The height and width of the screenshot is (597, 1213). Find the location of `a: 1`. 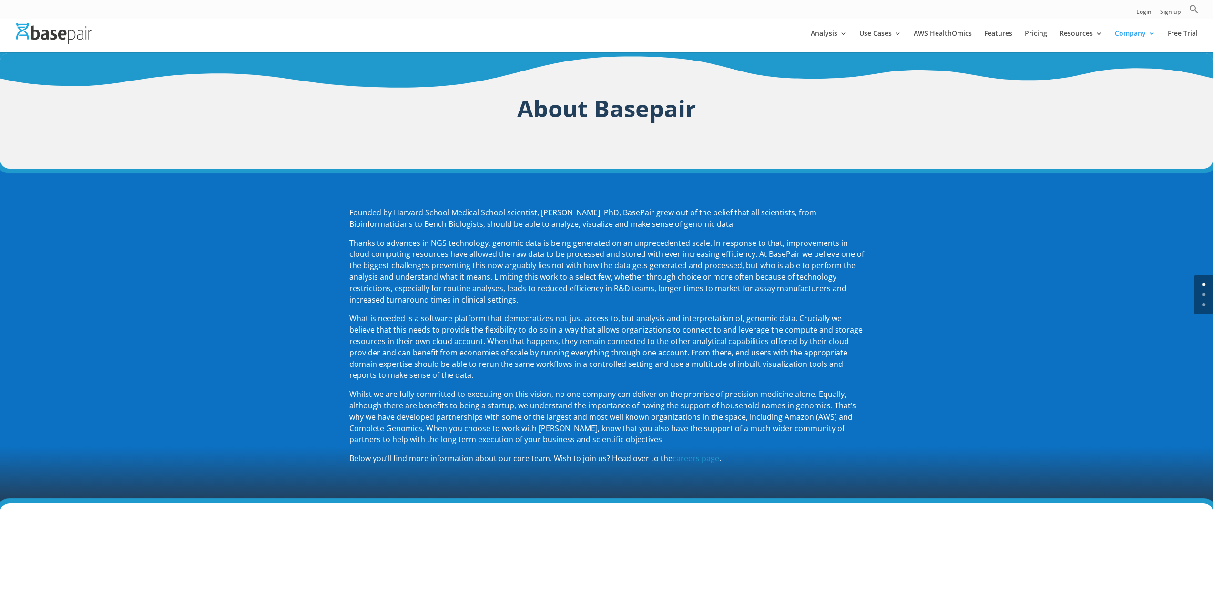

a: 1 is located at coordinates (1203, 295).